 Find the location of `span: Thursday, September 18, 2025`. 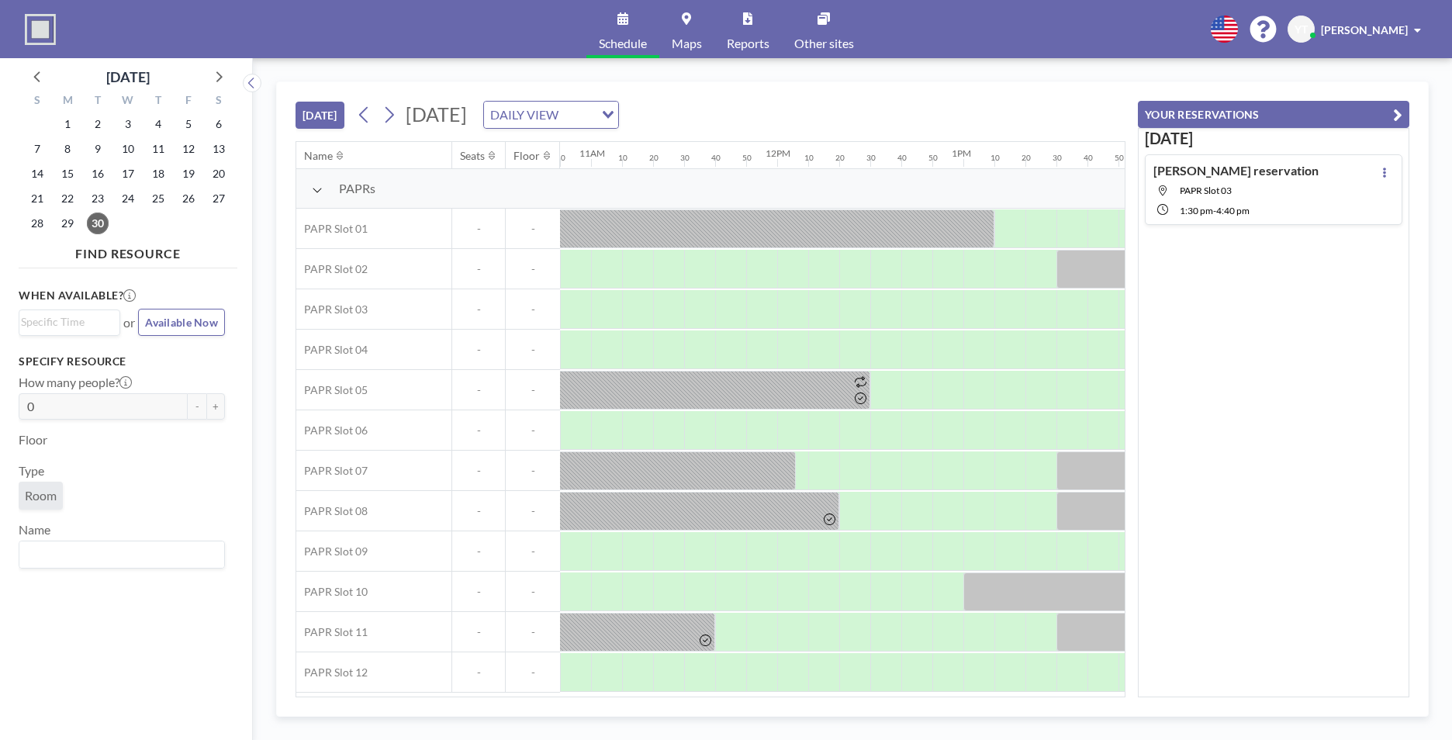

span: Thursday, September 18, 2025 is located at coordinates (158, 174).